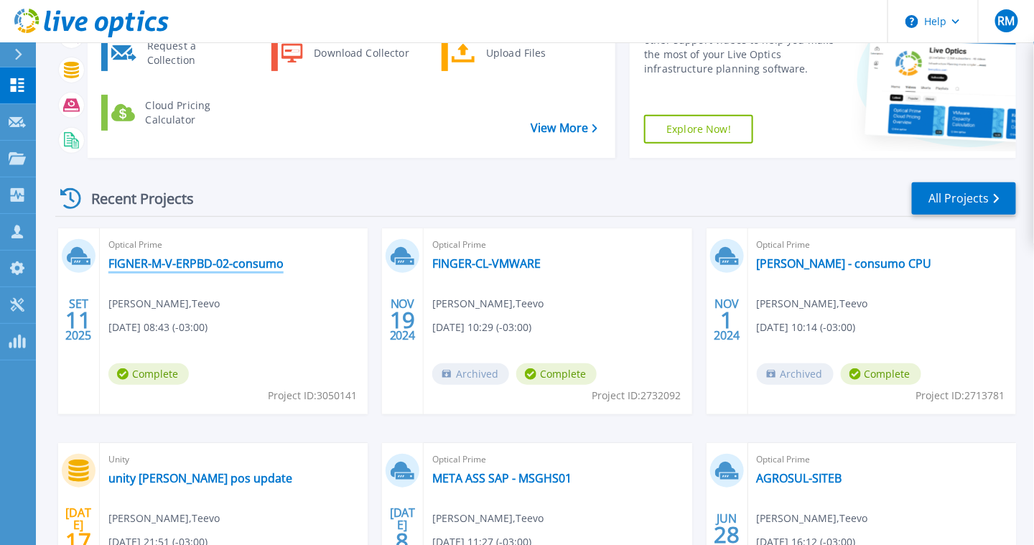  Describe the element at coordinates (727, 320) in the screenshot. I see `span: 1` at that location.